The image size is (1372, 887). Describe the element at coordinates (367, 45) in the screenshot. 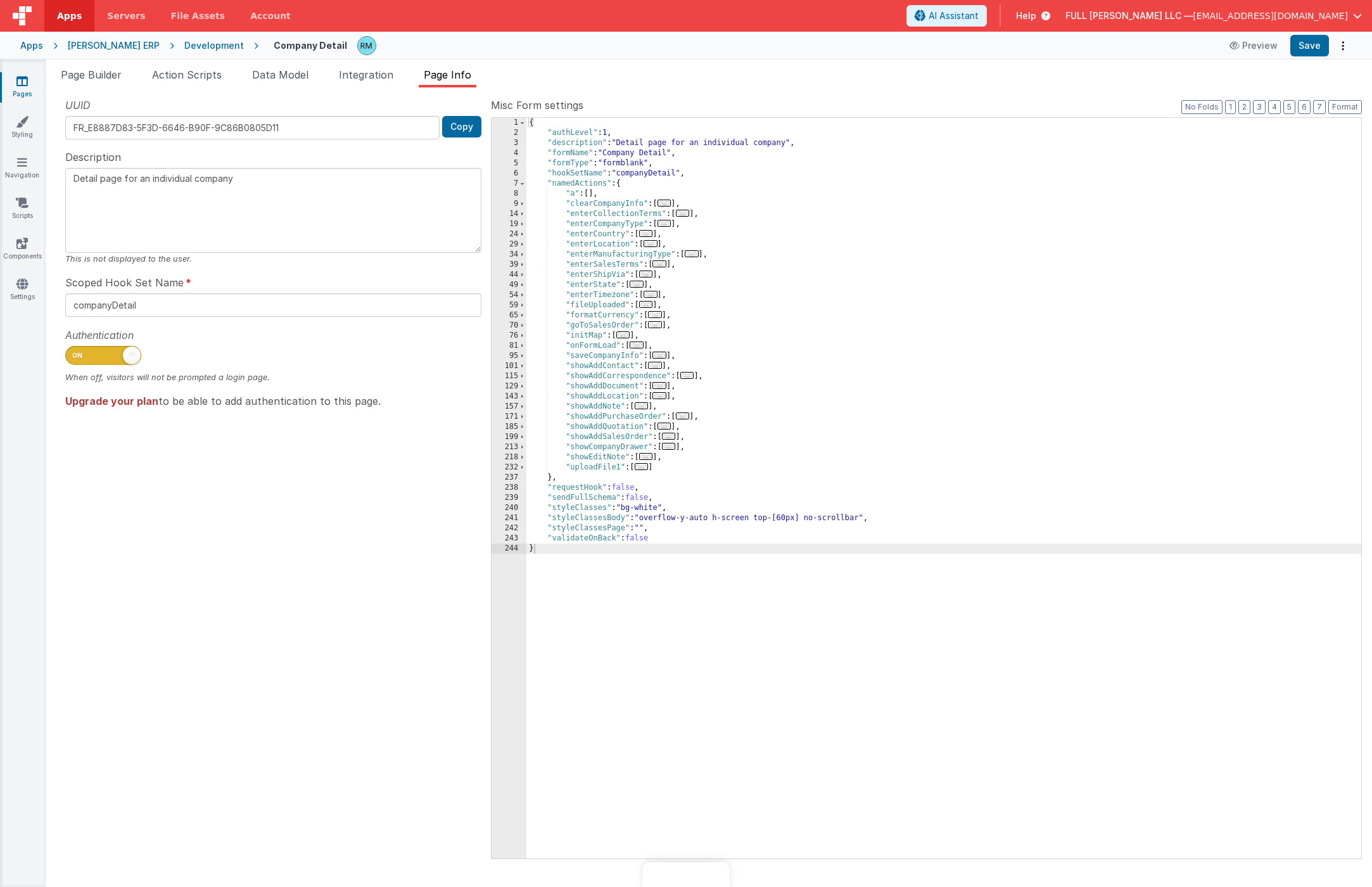

I see `img: b13c88abc1fc393ceceb84a58fc04ef4` at that location.